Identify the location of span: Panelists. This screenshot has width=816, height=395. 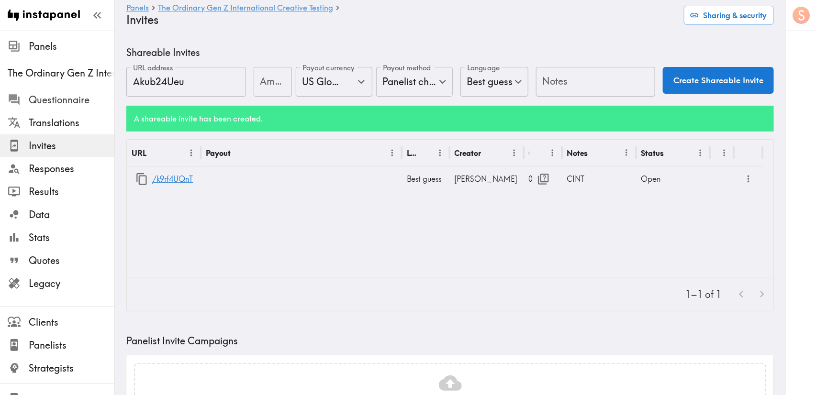
(71, 346).